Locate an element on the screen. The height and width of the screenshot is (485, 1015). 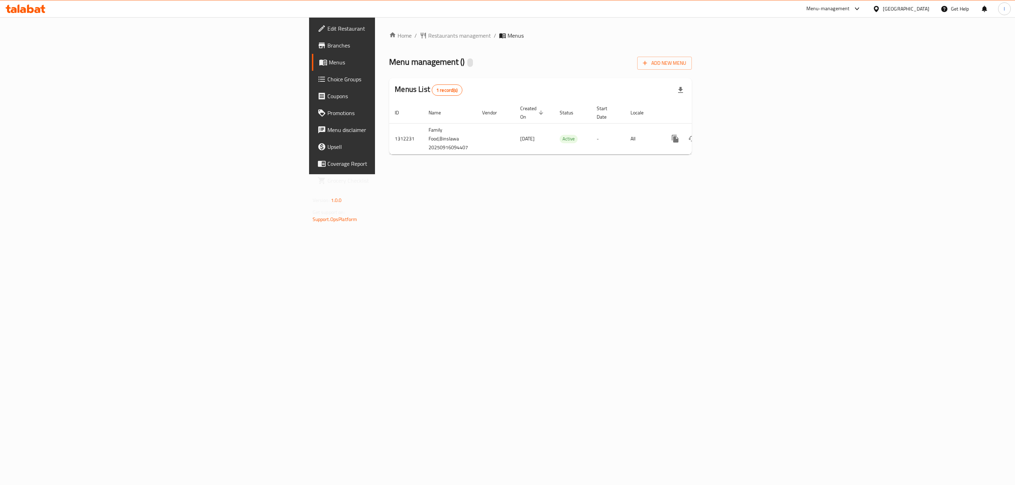
a: Edit Restaurant is located at coordinates (395, 29).